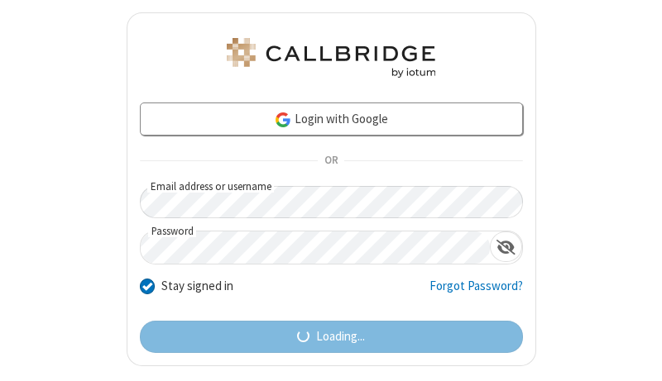 This screenshot has height=381, width=662. Describe the element at coordinates (340, 337) in the screenshot. I see `span: Loading...` at that location.